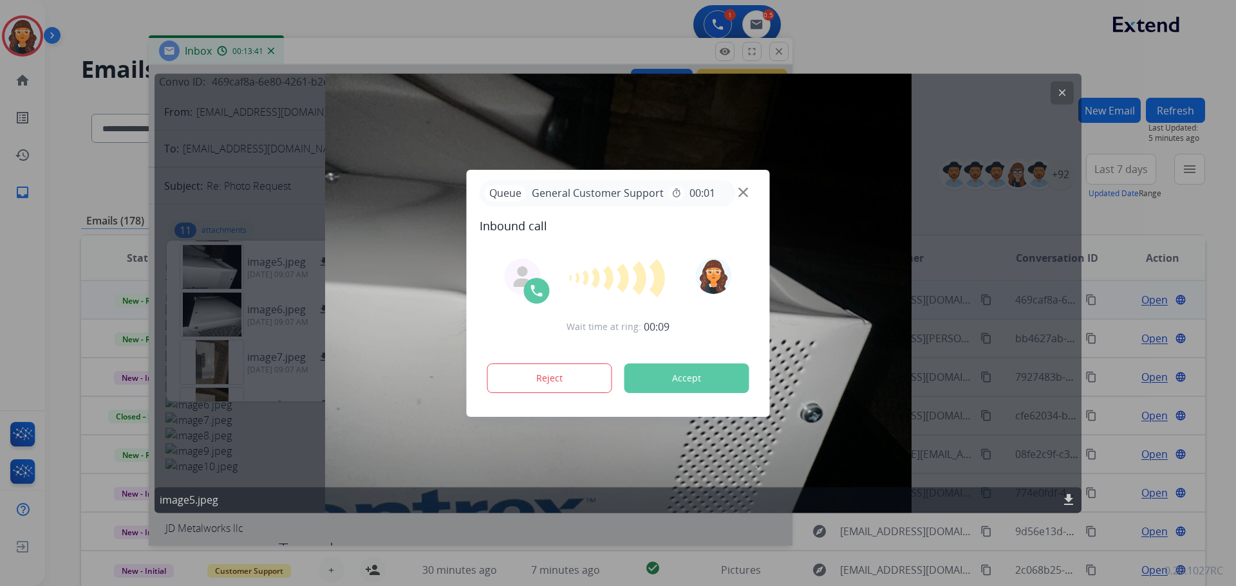  I want to click on button: Reject, so click(550, 378).